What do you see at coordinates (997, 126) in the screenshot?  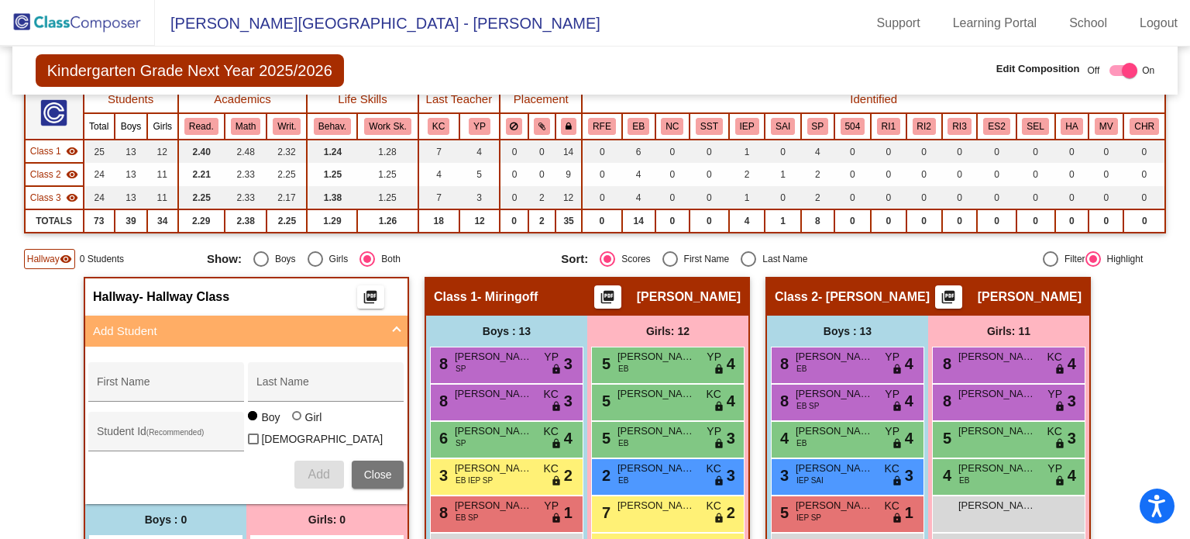 I see `button: ES2` at bounding box center [997, 126].